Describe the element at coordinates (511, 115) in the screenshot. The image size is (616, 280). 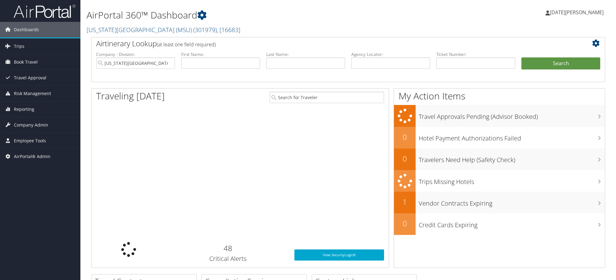
I see `h3: Travel Approvals Pending (Advisor Booked)` at that location.